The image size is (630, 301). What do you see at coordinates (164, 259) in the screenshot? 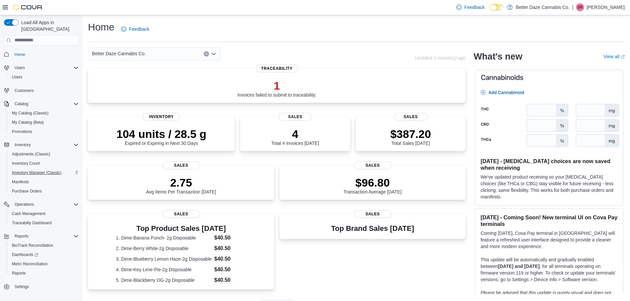
I see `dt: 3. Dime-Blueberry Lemon Haze-2g Disposable` at bounding box center [164, 259].